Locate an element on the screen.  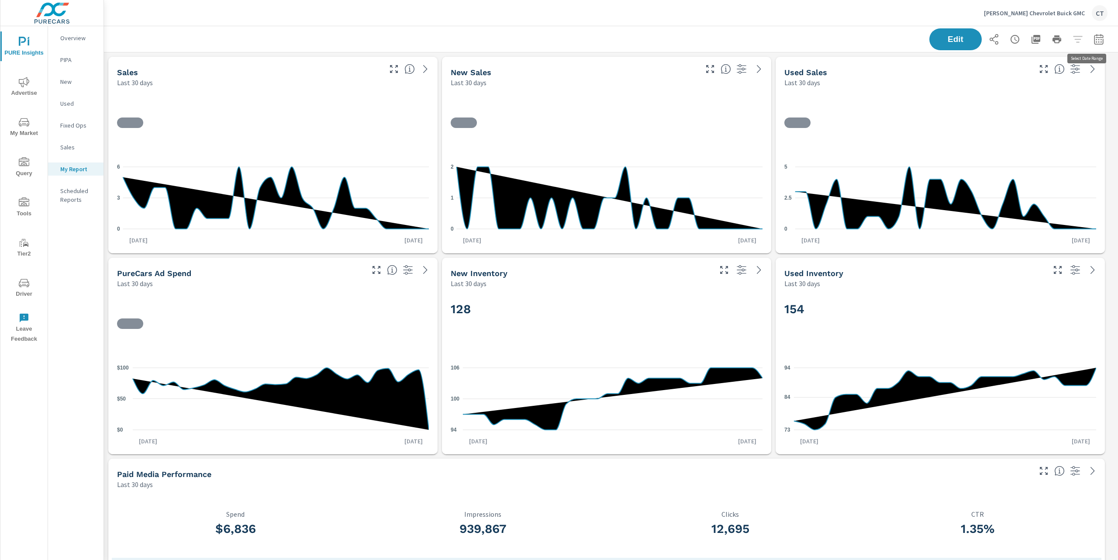
text: 100 is located at coordinates (455, 398).